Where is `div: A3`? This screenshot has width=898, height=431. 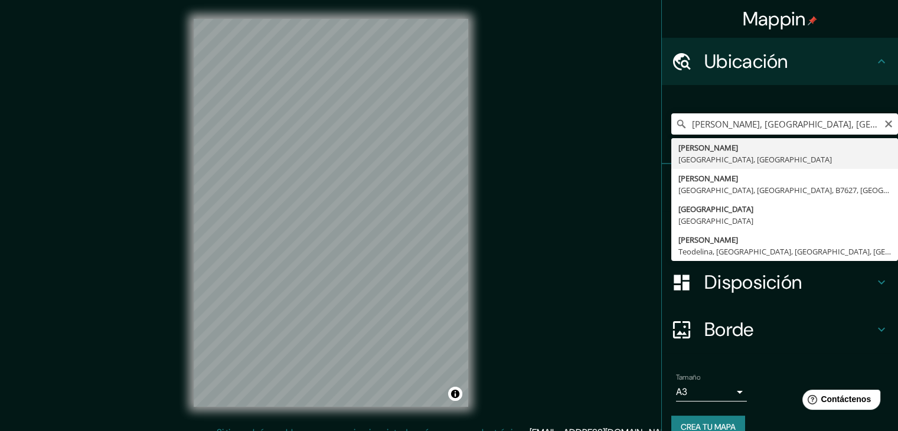 div: A3 is located at coordinates (711, 392).